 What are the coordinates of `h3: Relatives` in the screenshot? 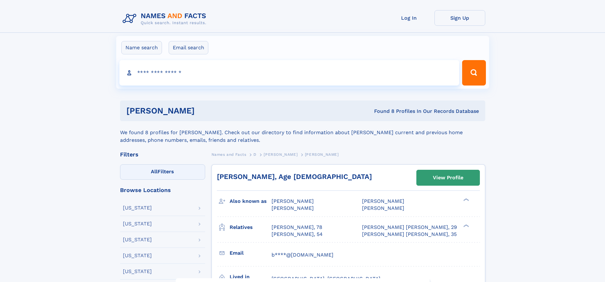 It's located at (251, 227).